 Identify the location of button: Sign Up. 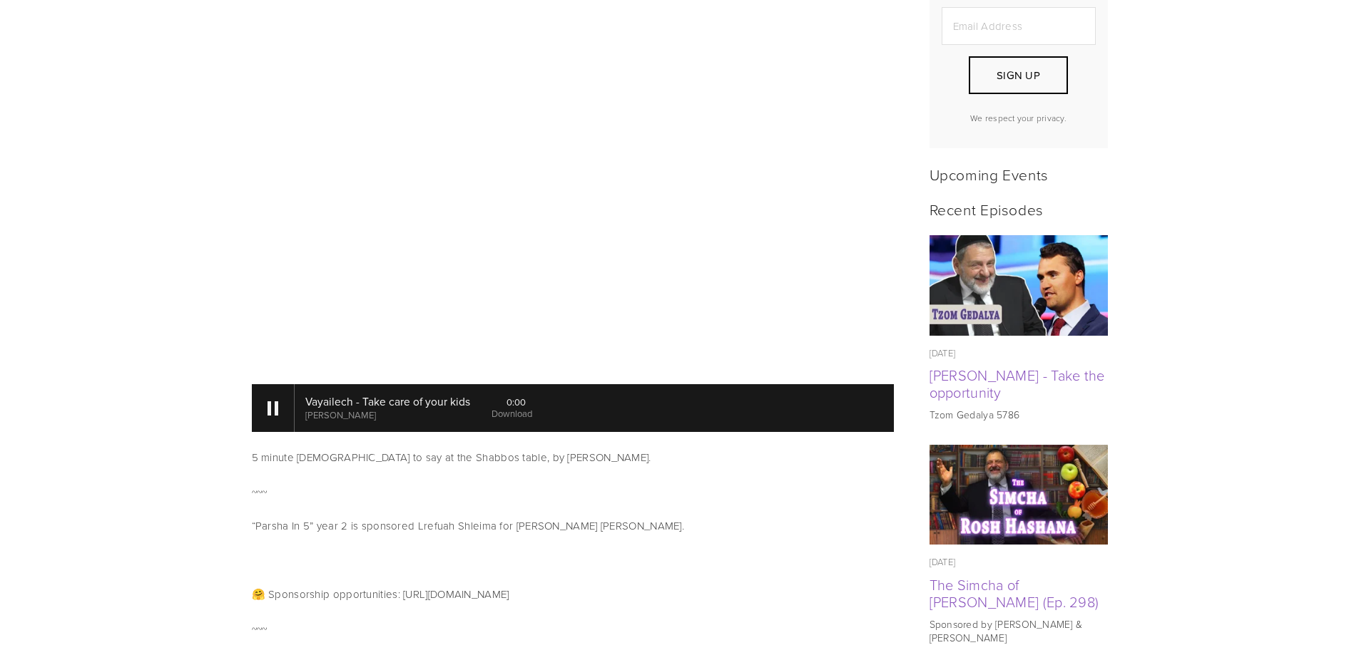
(1018, 75).